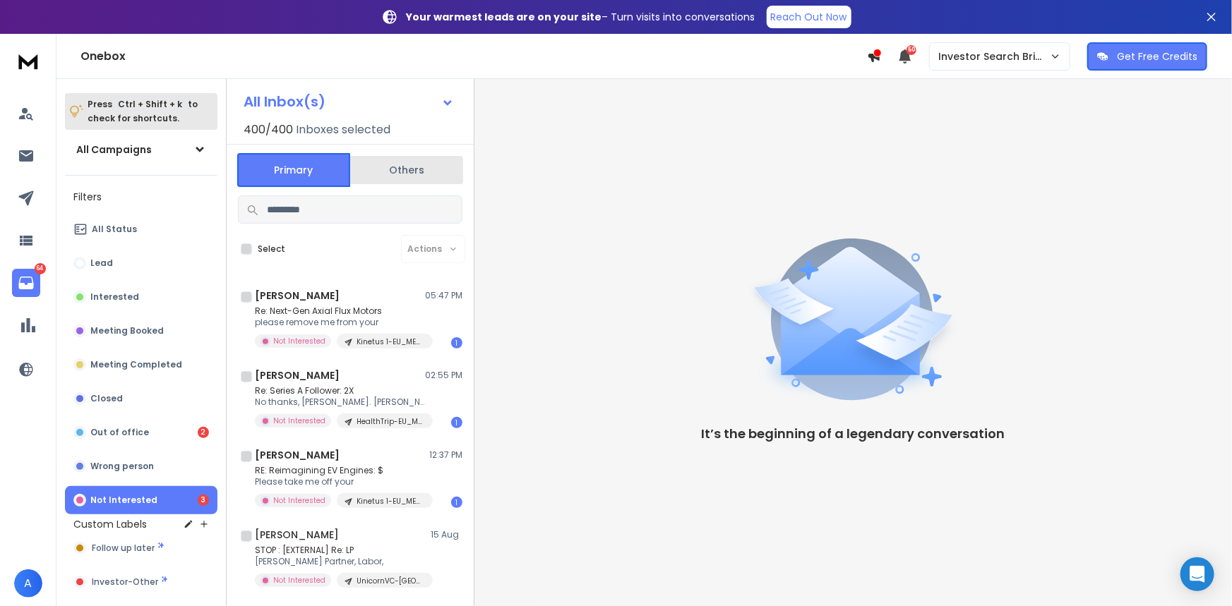  Describe the element at coordinates (28, 61) in the screenshot. I see `img: logo` at that location.